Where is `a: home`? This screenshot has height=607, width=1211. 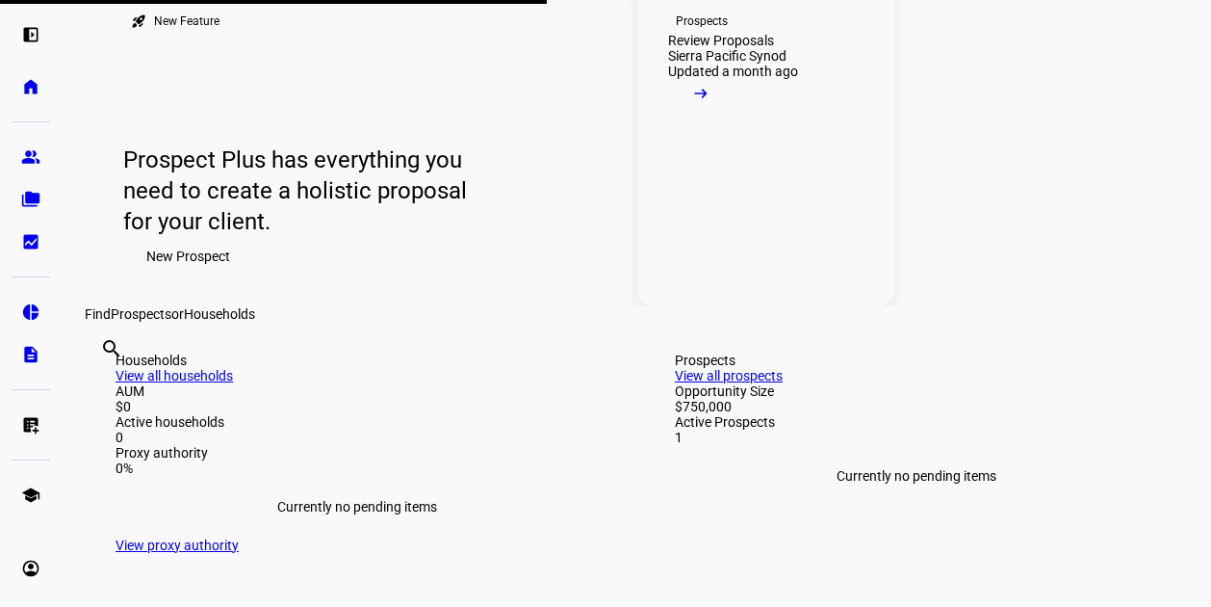
a: home is located at coordinates (31, 87).